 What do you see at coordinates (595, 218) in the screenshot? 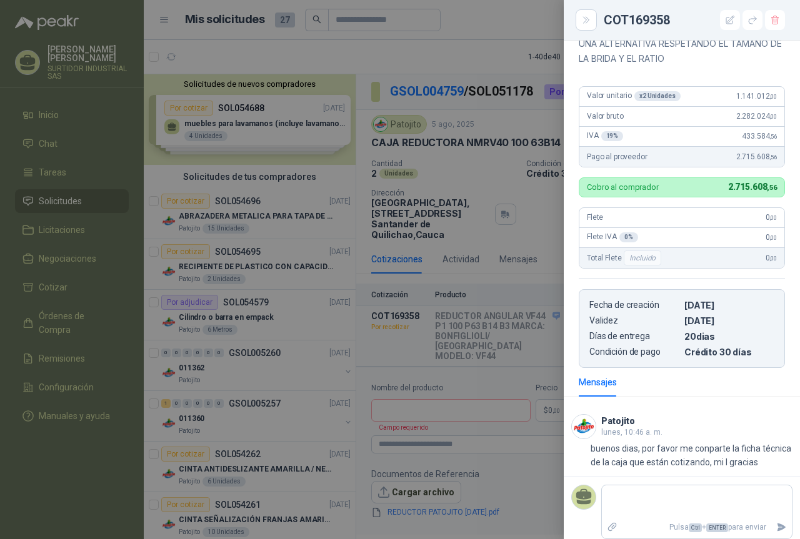
I see `span: Flete` at bounding box center [595, 218].